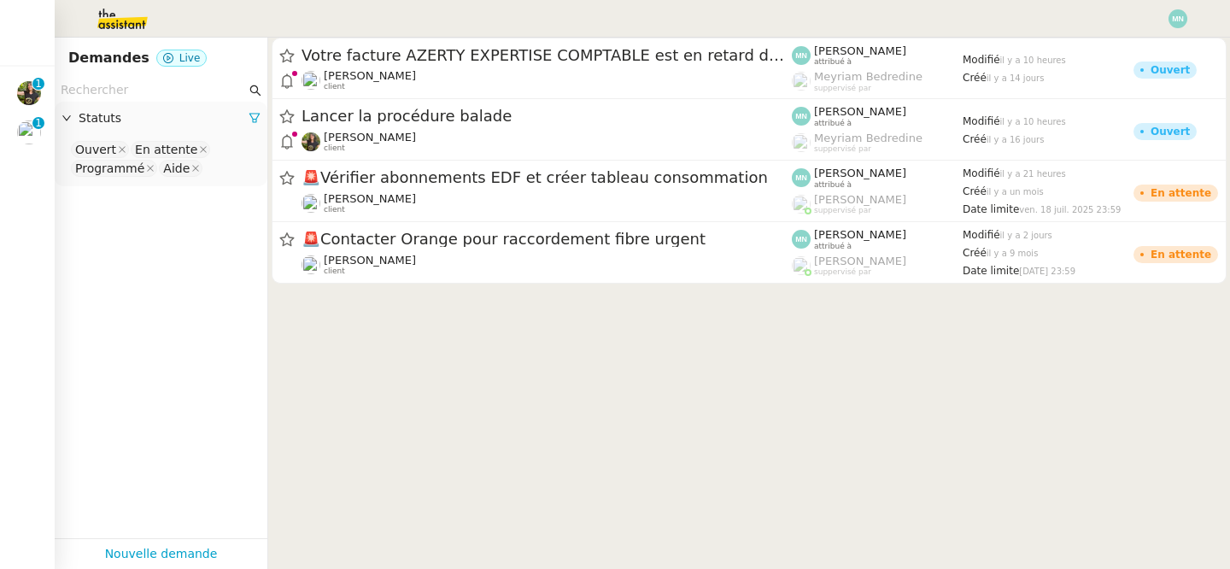 This screenshot has height=569, width=1230. I want to click on span: Vérifier abonnements EDF et créer tableau consommation, so click(547, 178).